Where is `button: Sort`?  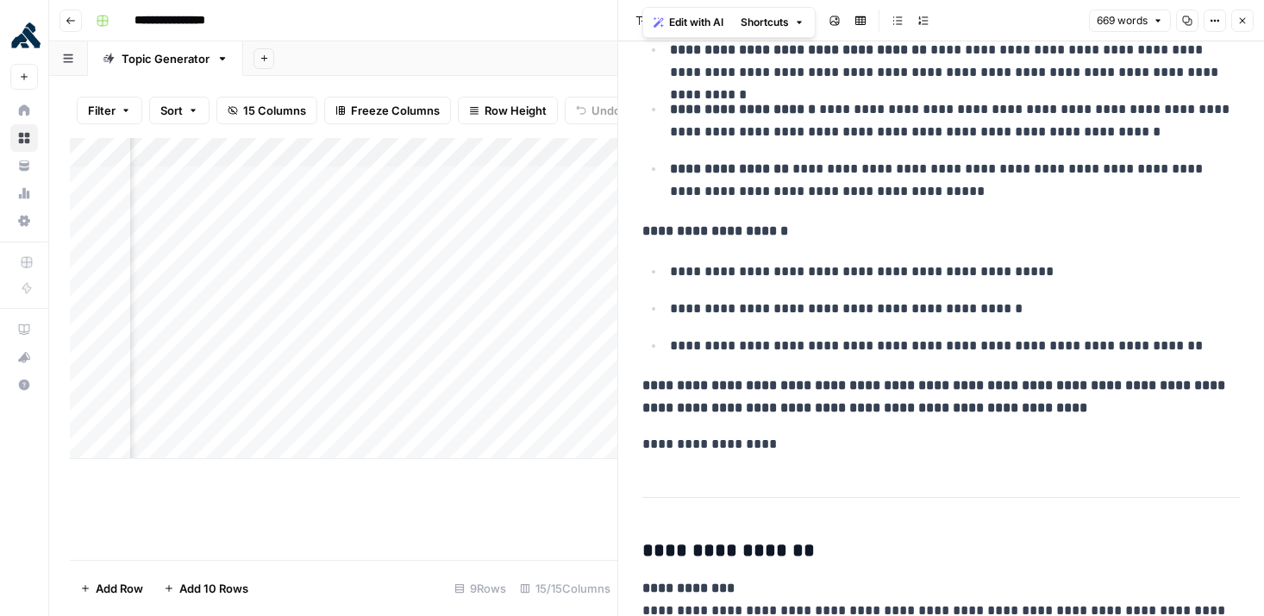
button: Sort is located at coordinates (179, 110).